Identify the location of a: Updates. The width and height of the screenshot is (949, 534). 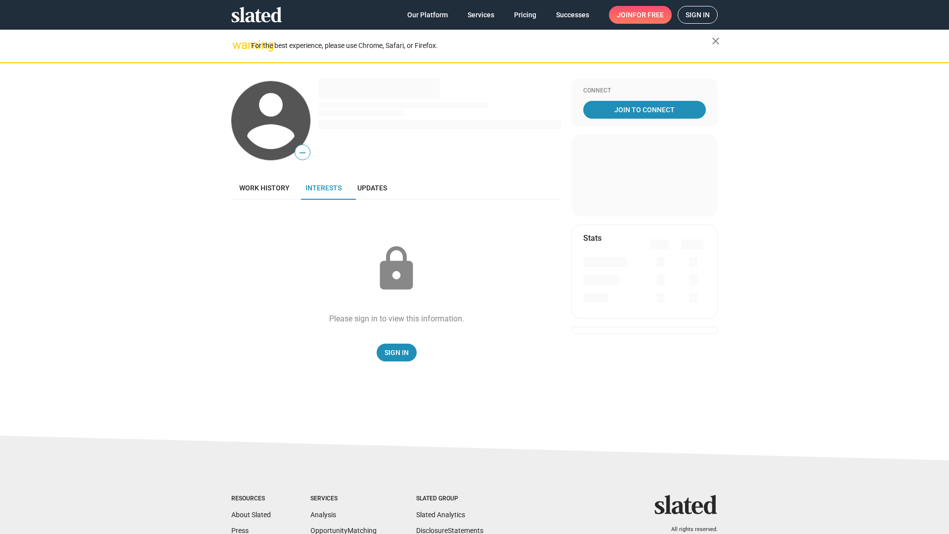
(372, 188).